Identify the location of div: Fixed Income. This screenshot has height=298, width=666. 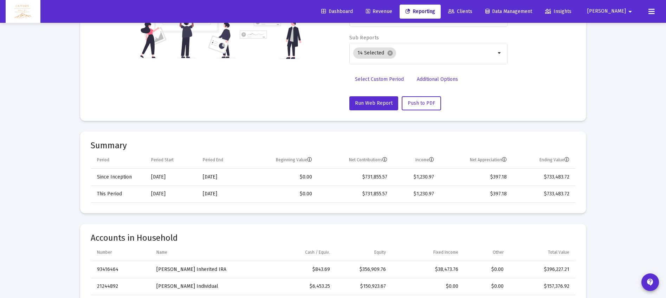
(446, 252).